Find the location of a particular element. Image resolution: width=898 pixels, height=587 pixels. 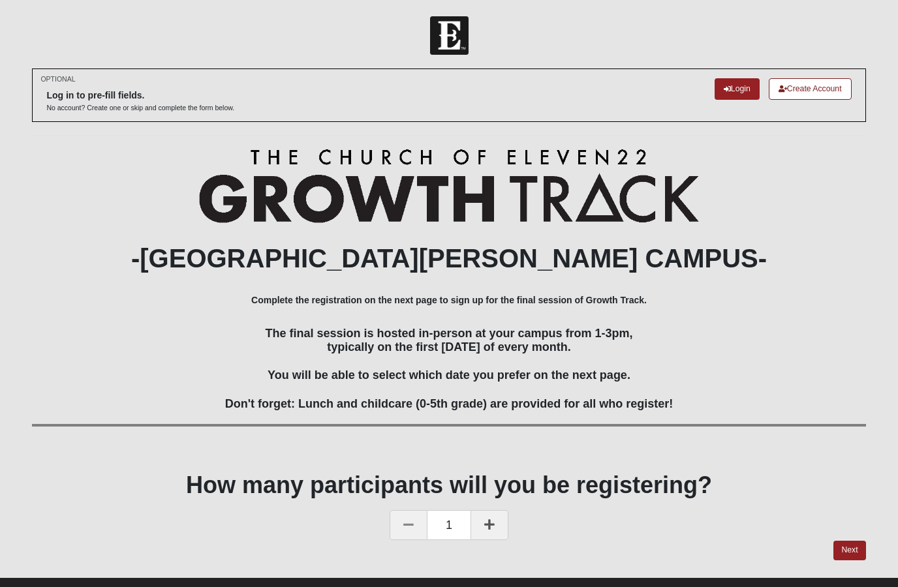

img: Church of Eleven22 Logo is located at coordinates (449, 35).